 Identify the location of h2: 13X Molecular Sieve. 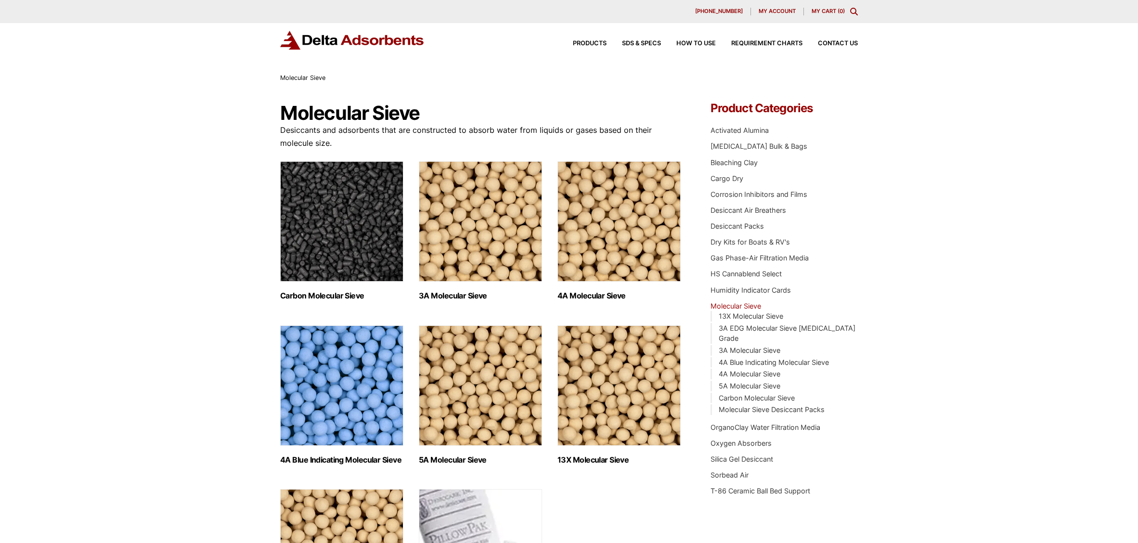
(619, 460).